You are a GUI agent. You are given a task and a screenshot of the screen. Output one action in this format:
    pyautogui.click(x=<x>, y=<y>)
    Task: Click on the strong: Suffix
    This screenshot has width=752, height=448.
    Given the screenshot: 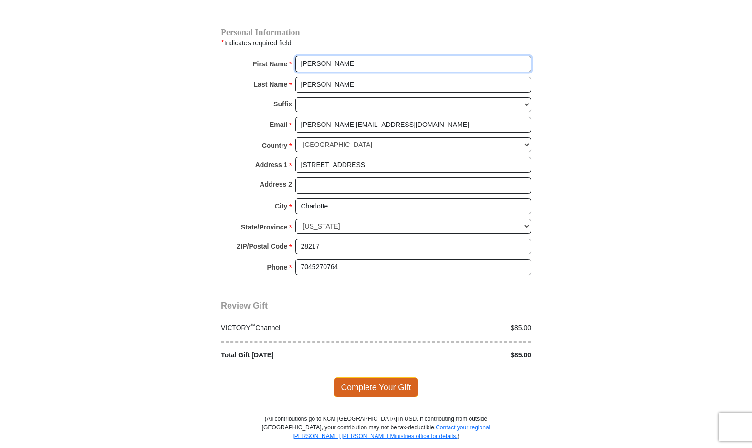 What is the action you would take?
    pyautogui.click(x=283, y=104)
    